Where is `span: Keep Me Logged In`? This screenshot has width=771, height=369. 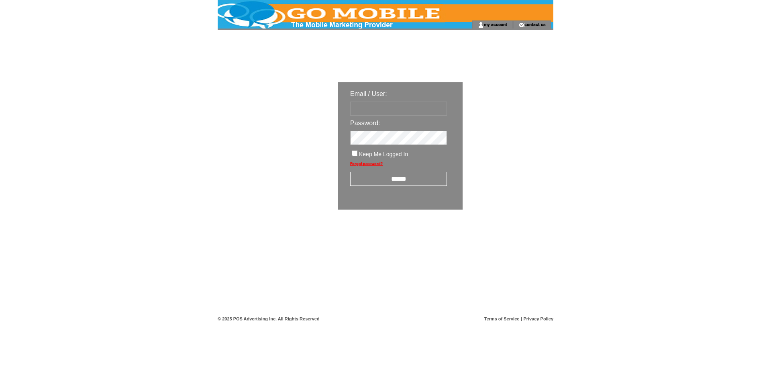
span: Keep Me Logged In is located at coordinates (383, 154).